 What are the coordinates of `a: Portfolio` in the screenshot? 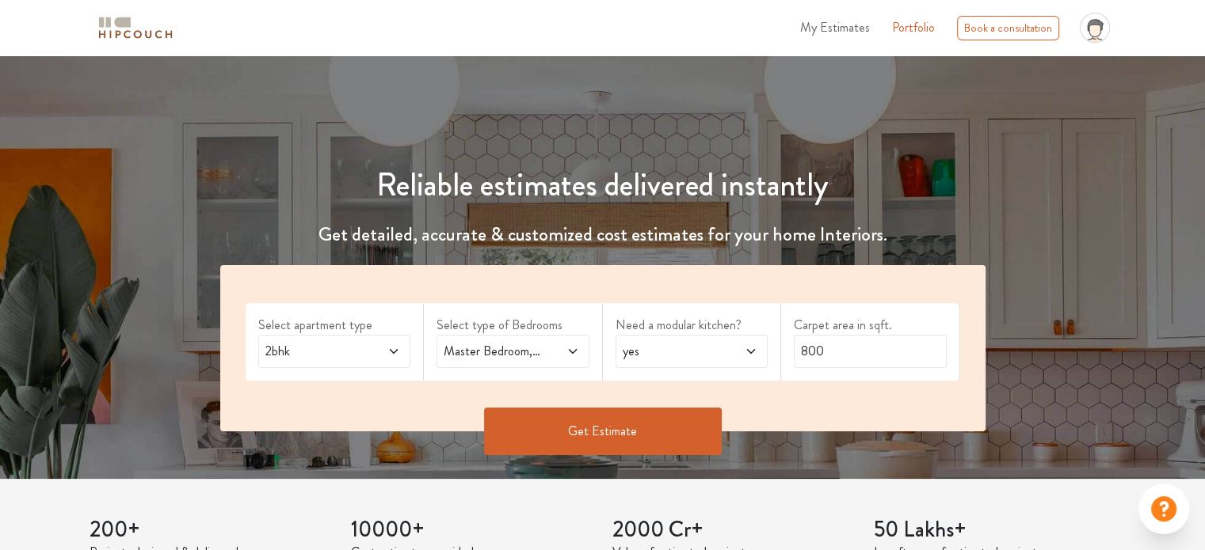 It's located at (913, 28).